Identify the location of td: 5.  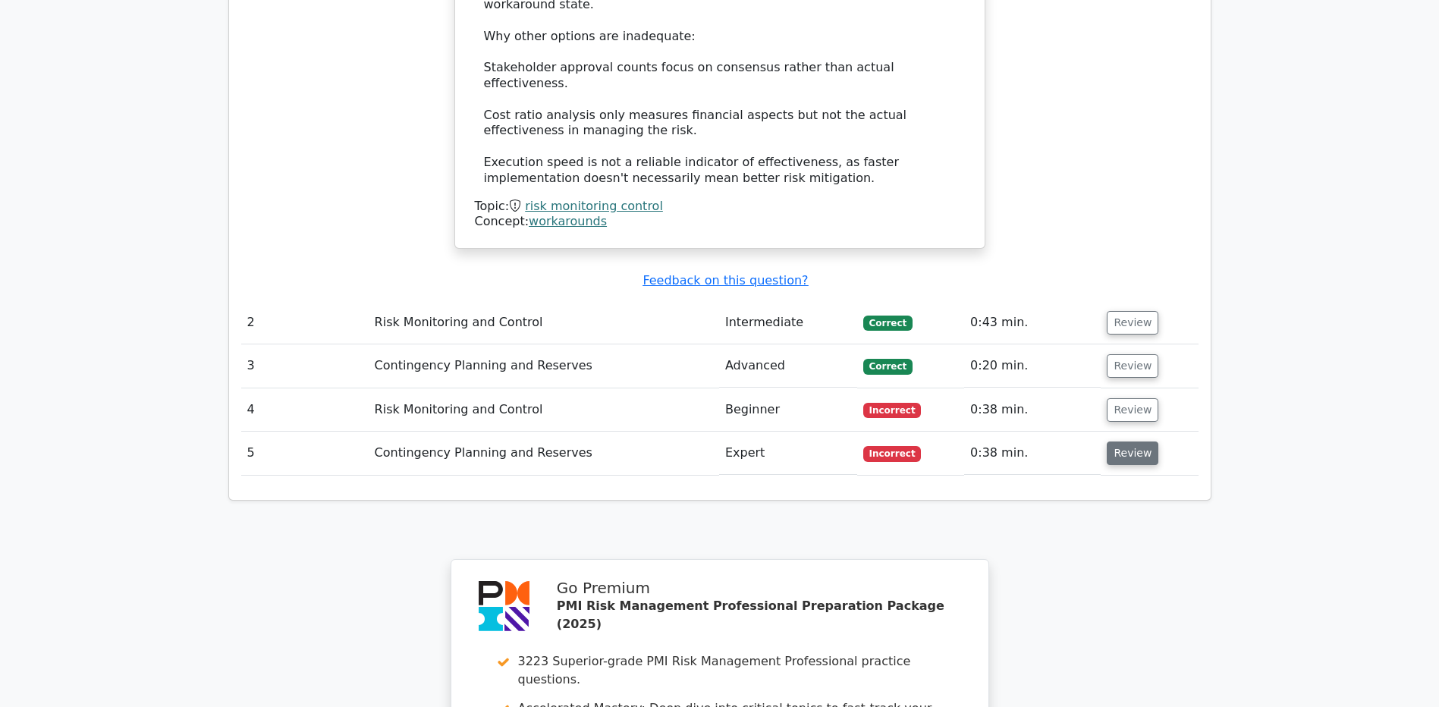
(305, 453).